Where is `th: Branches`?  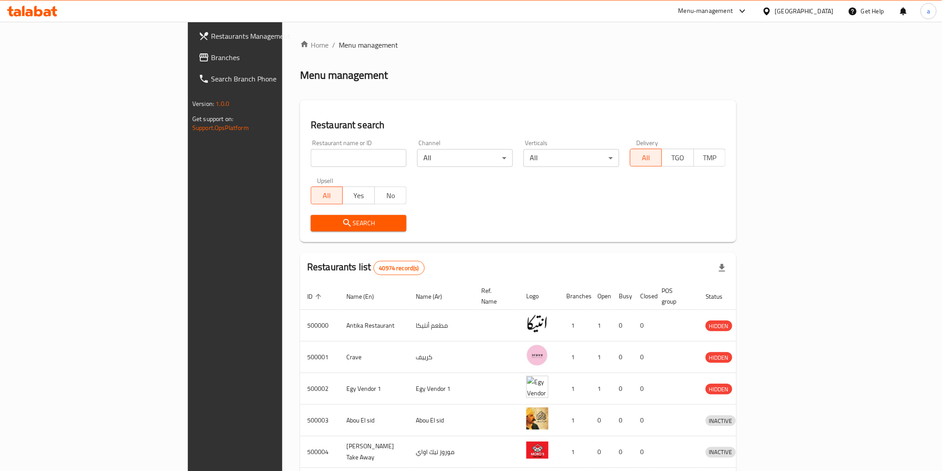 th: Branches is located at coordinates (575, 296).